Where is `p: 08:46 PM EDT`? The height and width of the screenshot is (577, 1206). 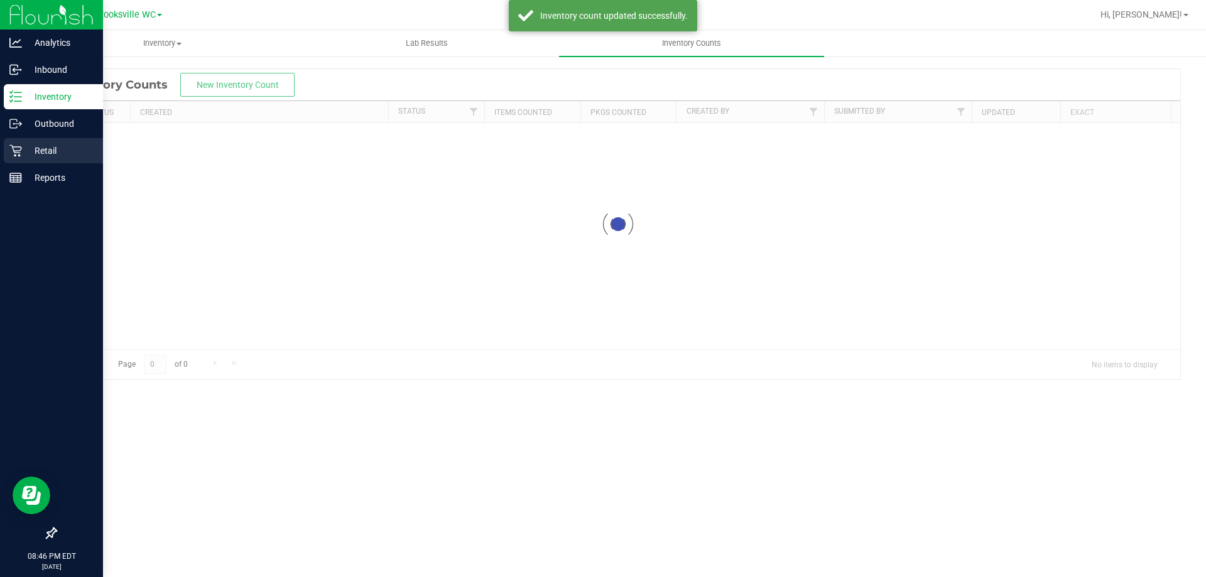 p: 08:46 PM EDT is located at coordinates (52, 557).